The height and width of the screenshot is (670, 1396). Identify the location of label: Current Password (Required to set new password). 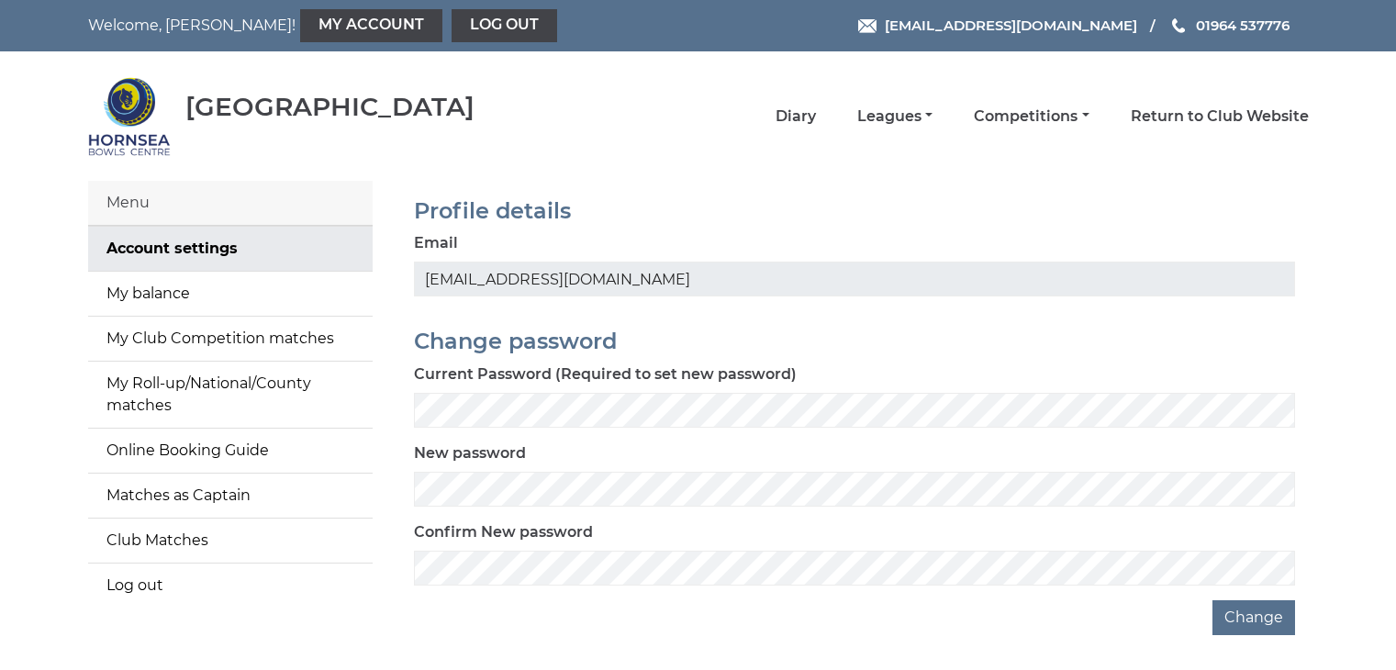
(605, 374).